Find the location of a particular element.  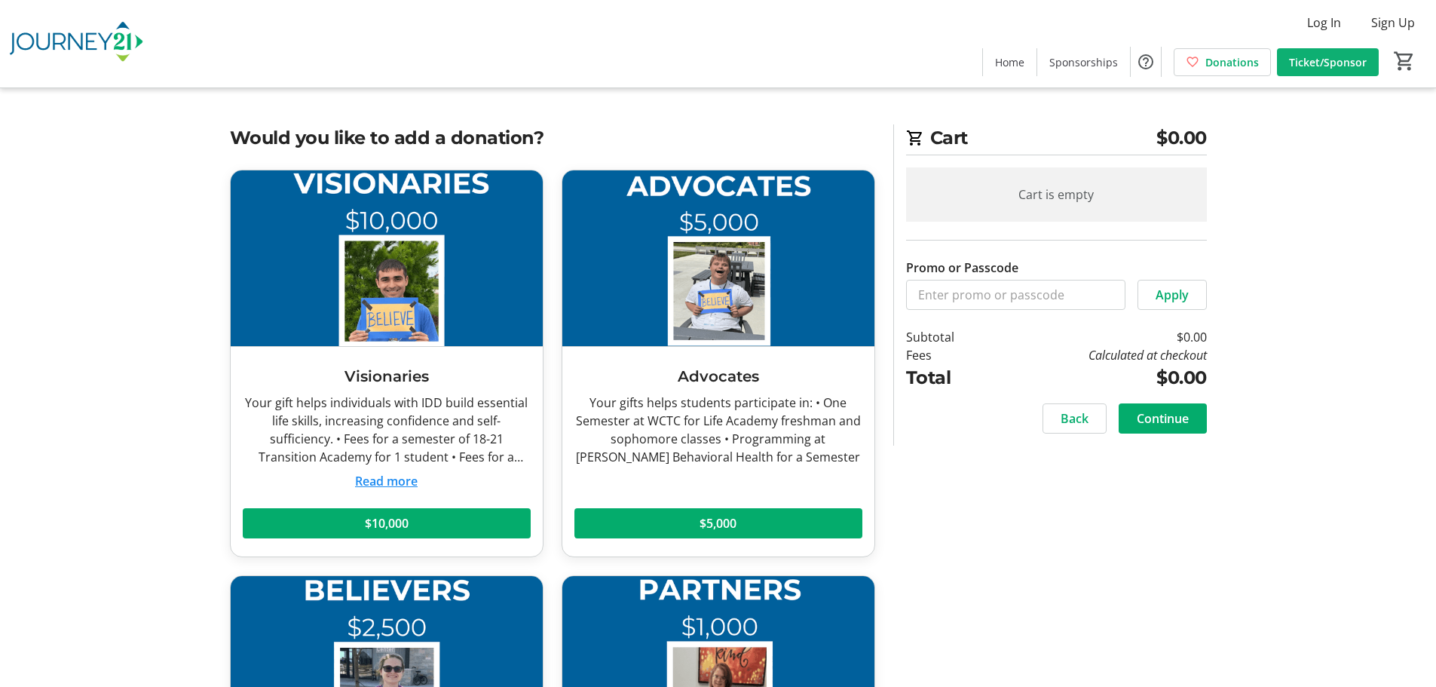

a: Ticket/Sponsor is located at coordinates (1327, 62).